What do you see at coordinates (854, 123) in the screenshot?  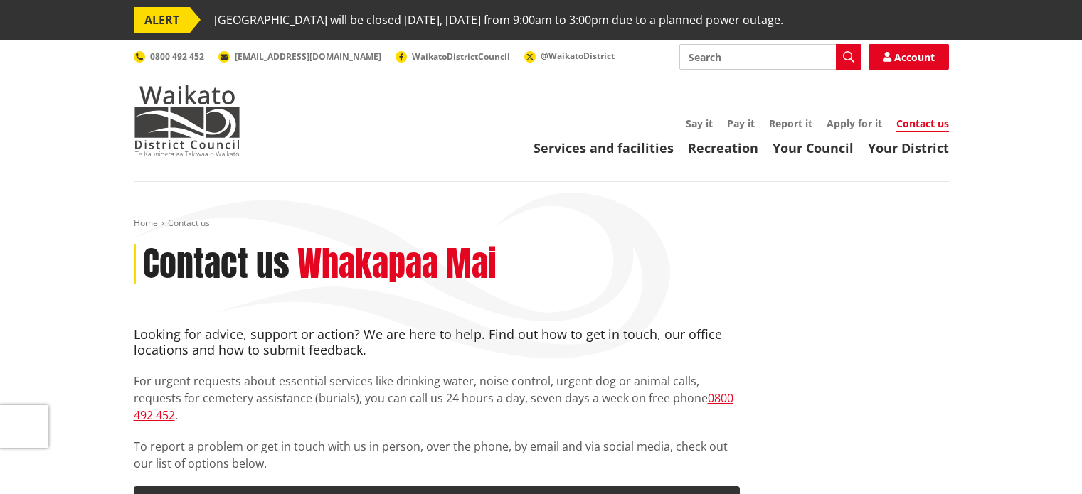 I see `a: Apply for it` at bounding box center [854, 123].